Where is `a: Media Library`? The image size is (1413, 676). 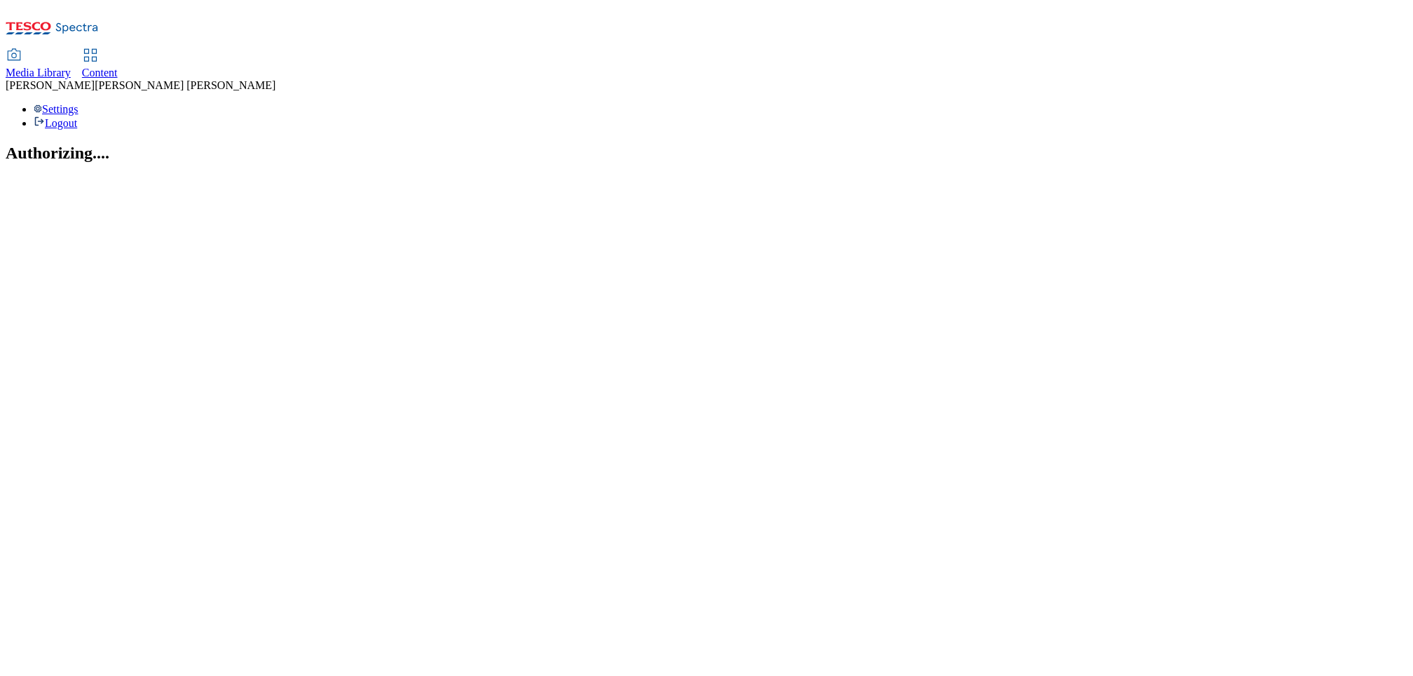
a: Media Library is located at coordinates (38, 64).